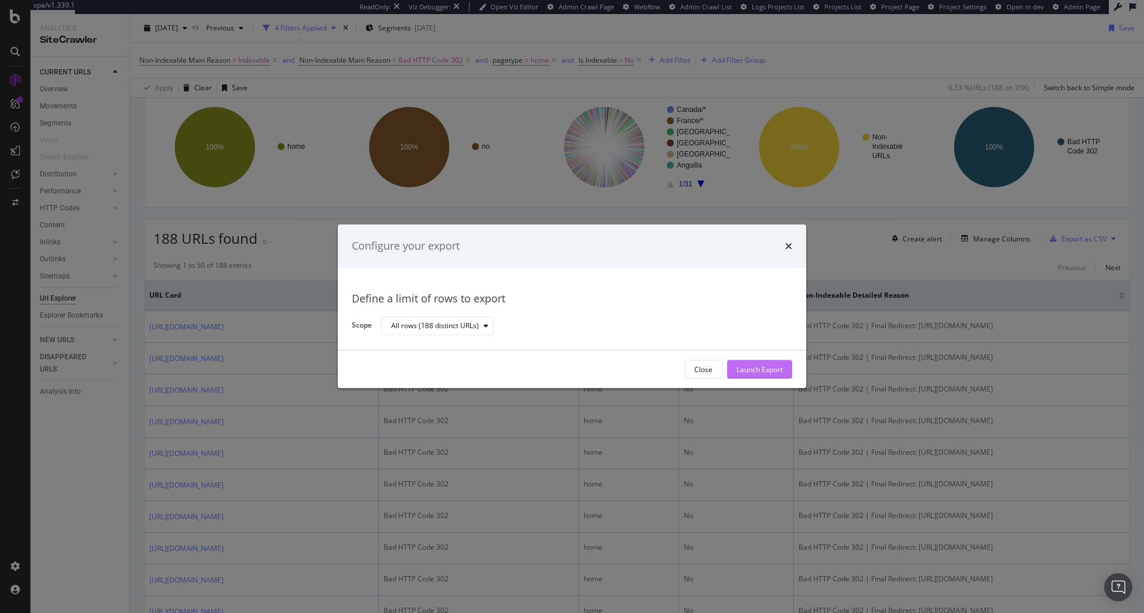  Describe the element at coordinates (435, 326) in the screenshot. I see `div: All rows (188 distinct URLs)` at that location.